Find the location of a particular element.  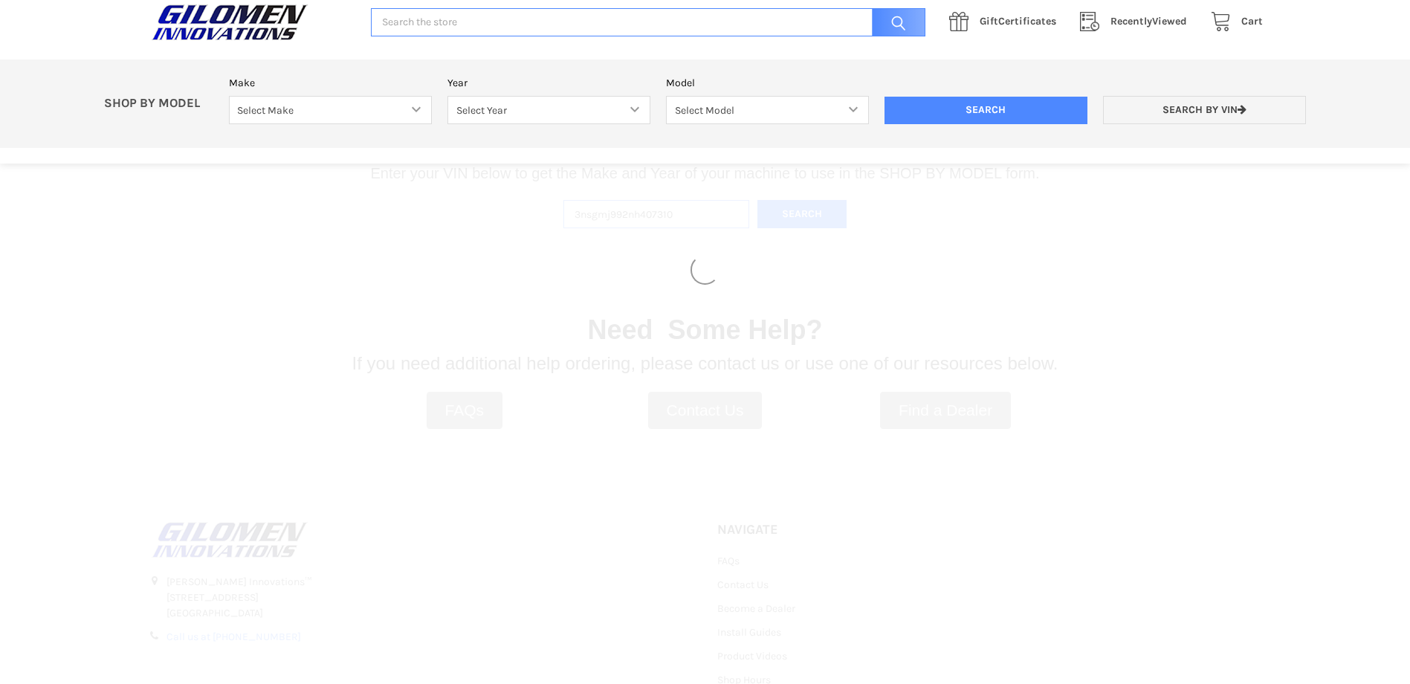

p: SHOP BY MODEL is located at coordinates (159, 103).